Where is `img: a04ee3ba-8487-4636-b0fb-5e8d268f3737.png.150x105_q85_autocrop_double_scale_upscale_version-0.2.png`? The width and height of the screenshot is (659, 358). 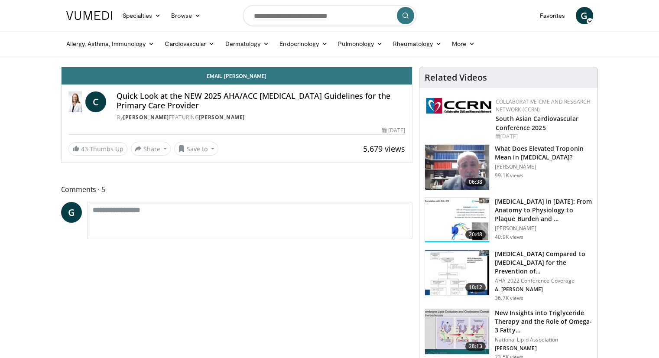 img: a04ee3ba-8487-4636-b0fb-5e8d268f3737.png.150x105_q85_autocrop_double_scale_upscale_version-0.2.png is located at coordinates (459, 106).